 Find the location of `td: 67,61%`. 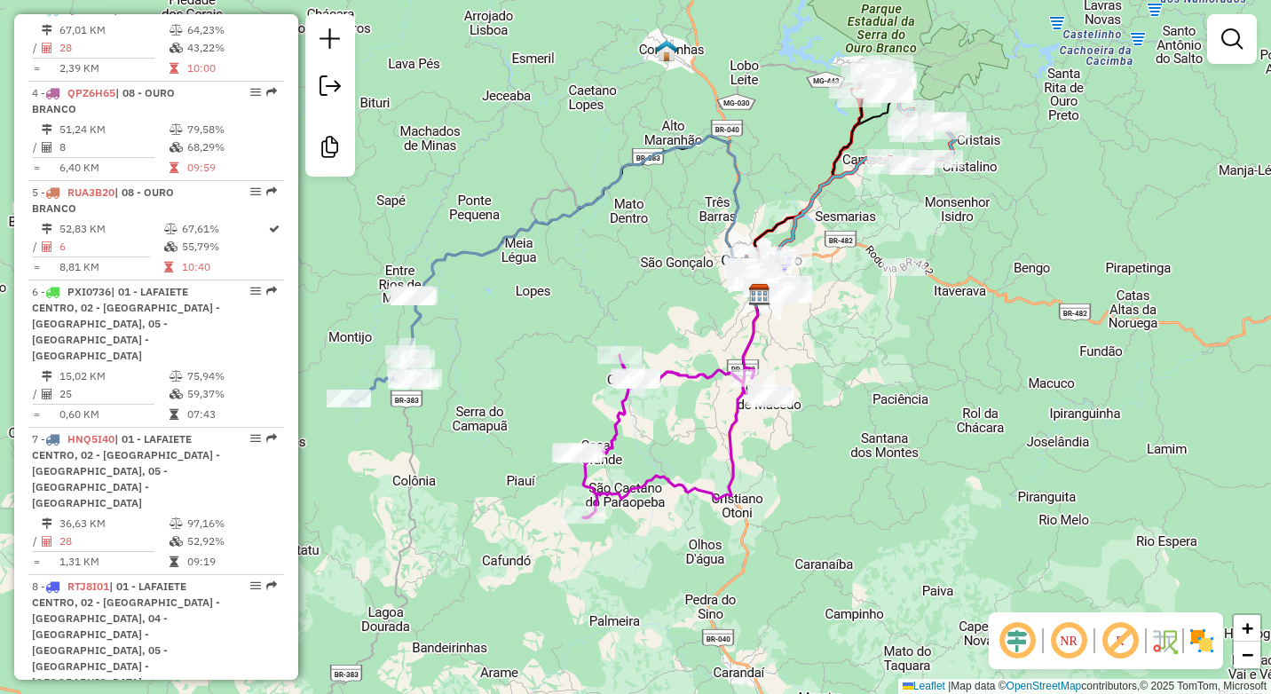

td: 67,61% is located at coordinates (224, 229).